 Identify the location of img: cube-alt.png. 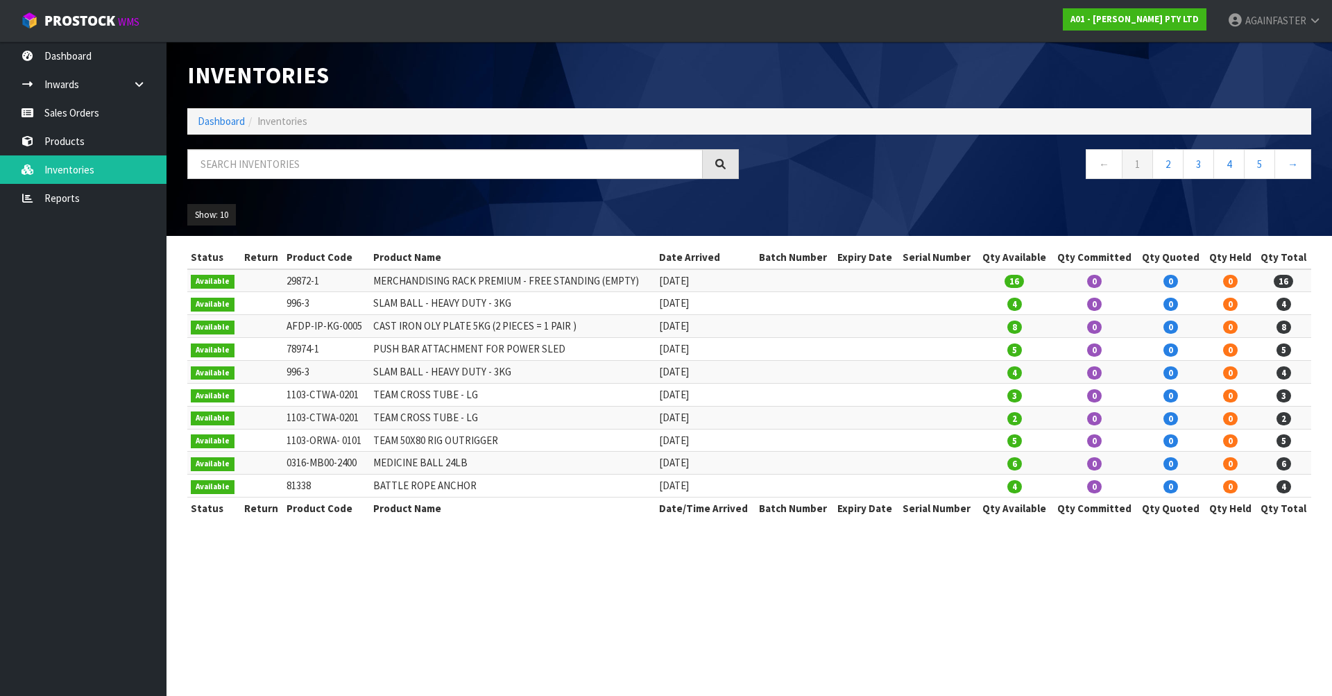
(29, 20).